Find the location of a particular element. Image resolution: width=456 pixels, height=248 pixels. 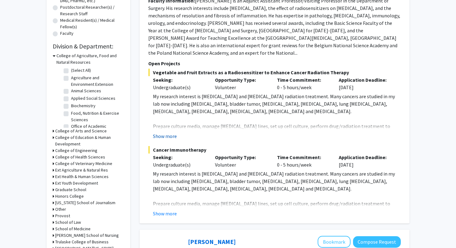

h3: Trulaske College of Business is located at coordinates (82, 241).